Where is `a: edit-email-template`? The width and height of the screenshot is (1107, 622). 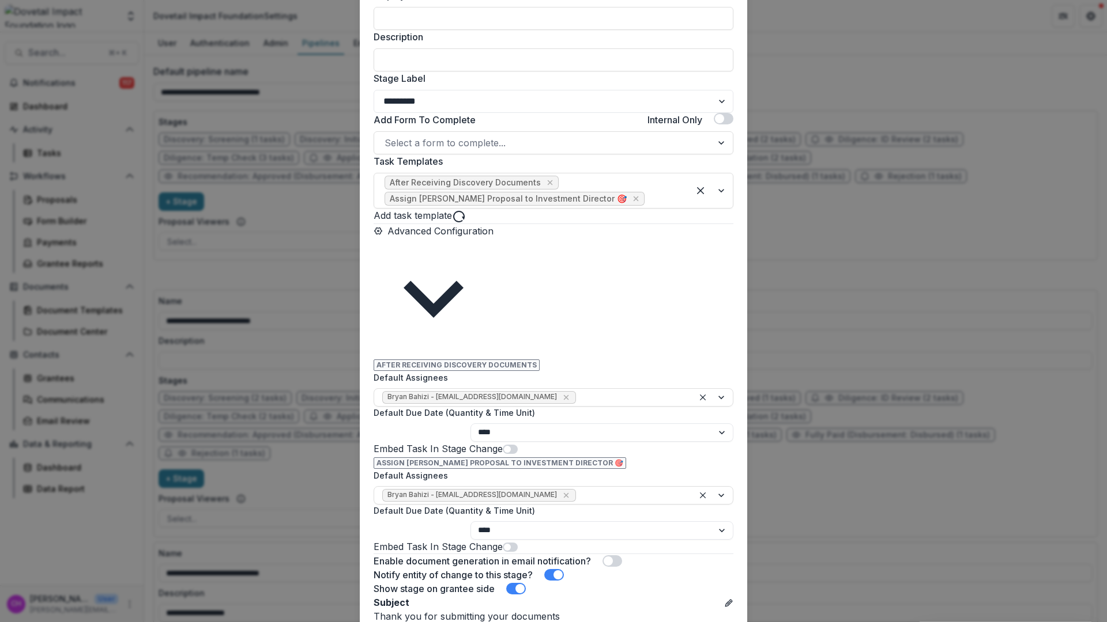 a: edit-email-template is located at coordinates (728, 603).